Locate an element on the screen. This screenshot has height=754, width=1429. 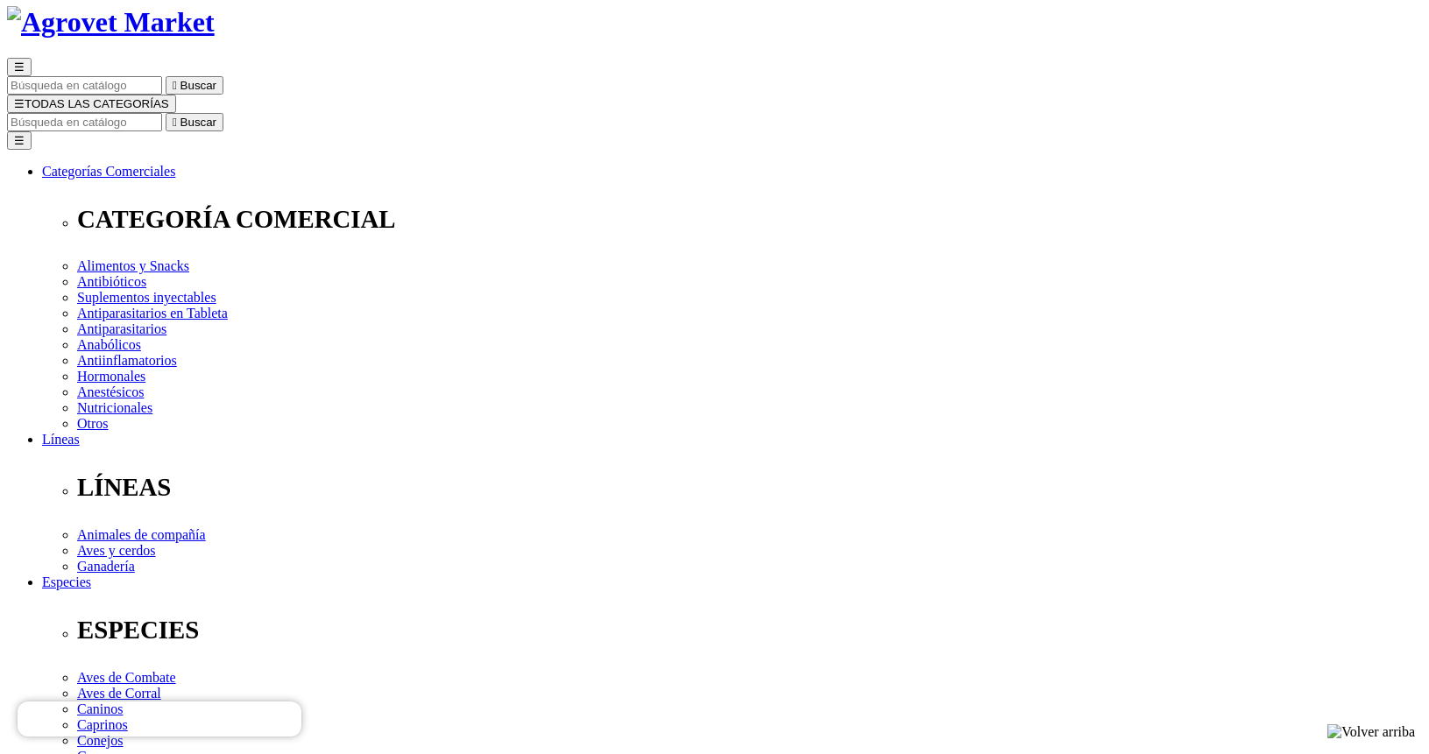
span: Anestésicos is located at coordinates (110, 392).